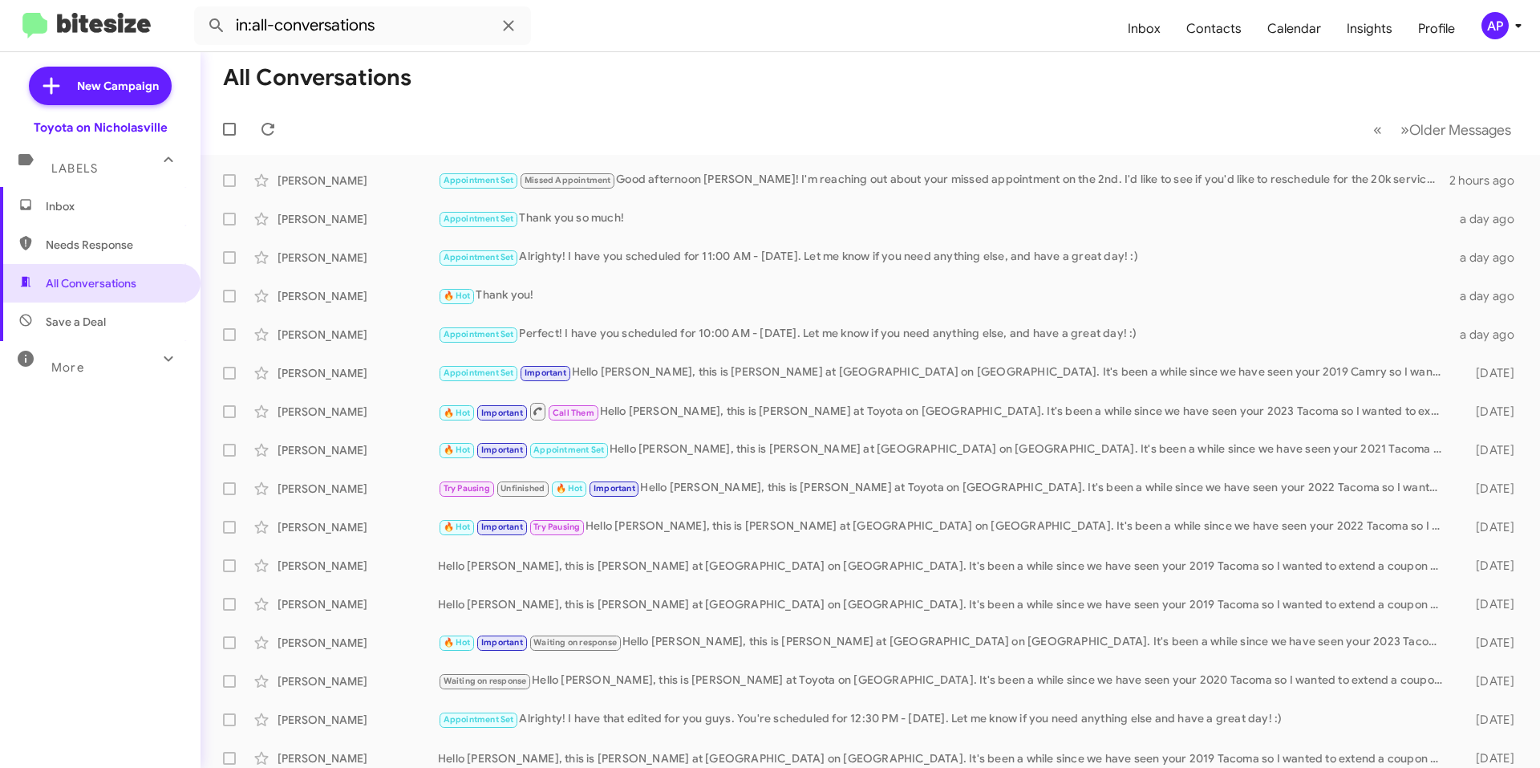  Describe the element at coordinates (100, 86) in the screenshot. I see `a: New Campaign` at that location.